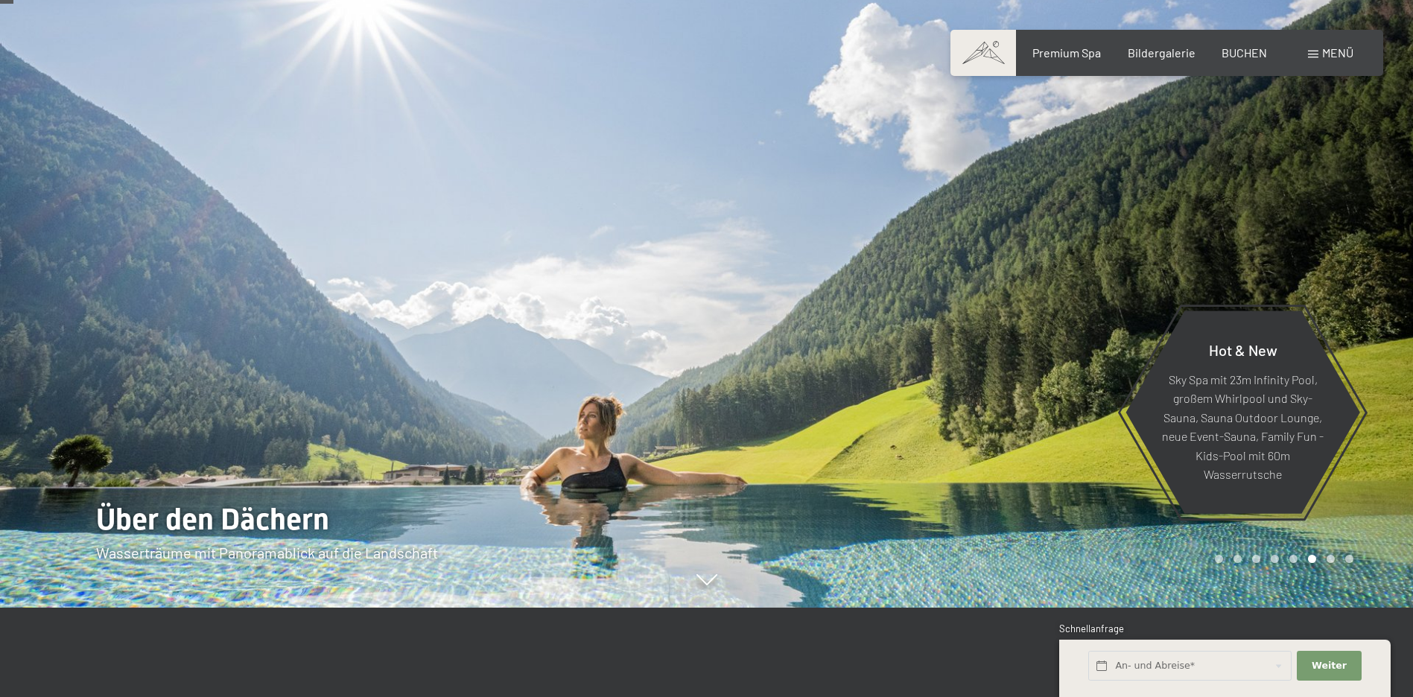 Image resolution: width=1413 pixels, height=697 pixels. What do you see at coordinates (1338, 52) in the screenshot?
I see `span: Menü` at bounding box center [1338, 52].